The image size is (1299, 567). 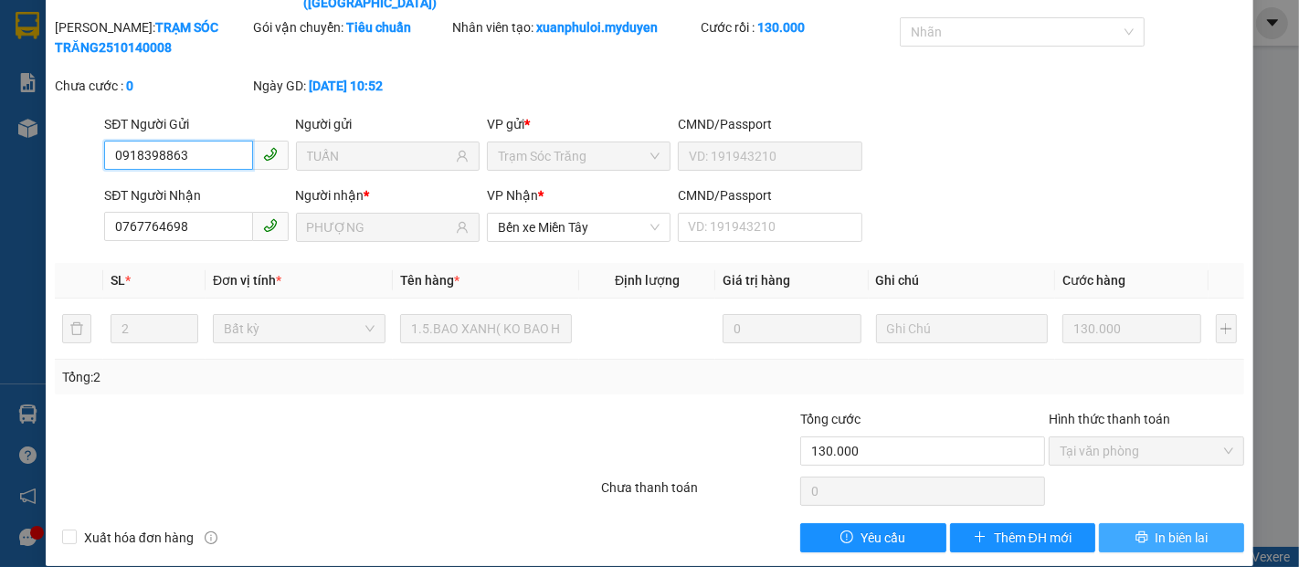 I want to click on span: Đơn vị tính, so click(x=247, y=280).